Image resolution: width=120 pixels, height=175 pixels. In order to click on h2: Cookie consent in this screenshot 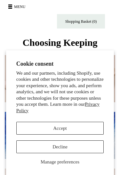, I will do `click(60, 64)`.